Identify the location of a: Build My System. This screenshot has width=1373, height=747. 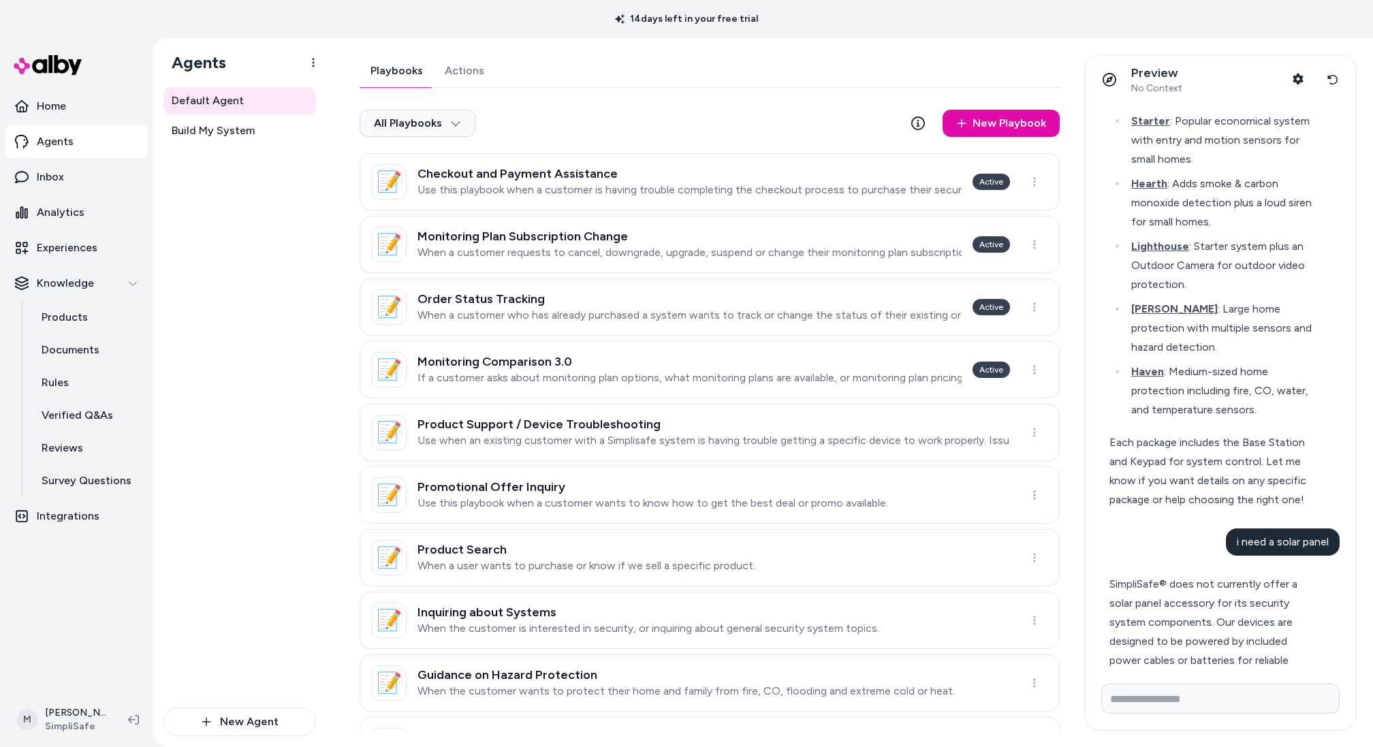
(240, 131).